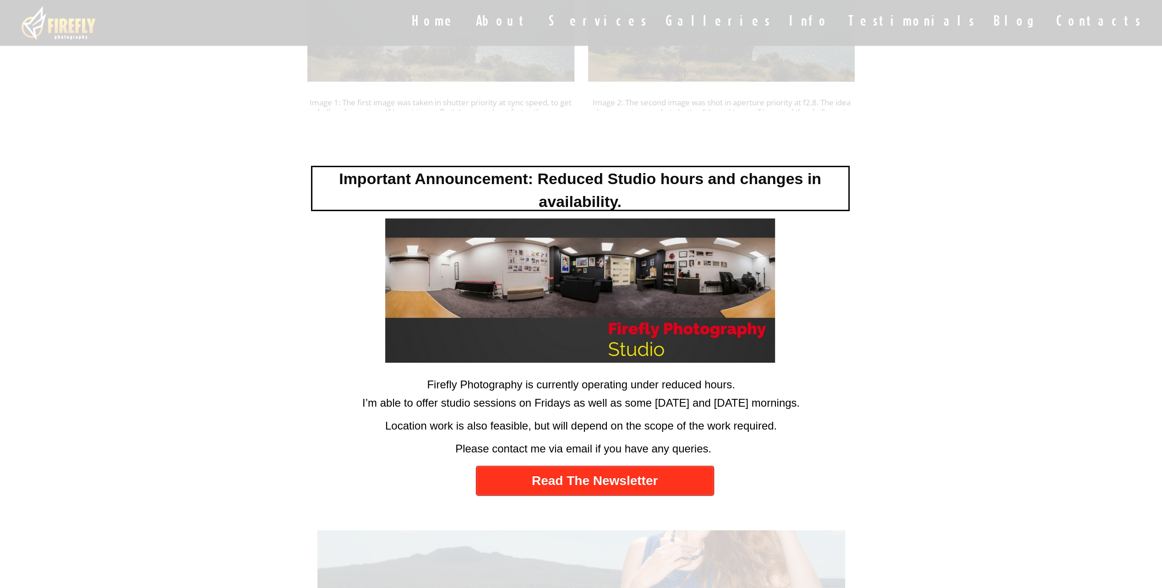  Describe the element at coordinates (595, 480) in the screenshot. I see `a: Read The Newsletter` at that location.